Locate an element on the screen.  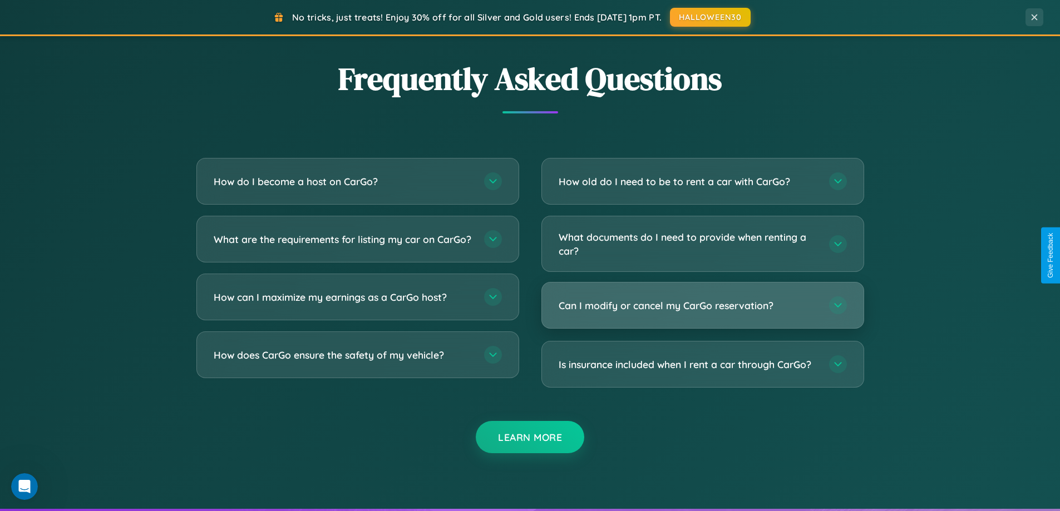
h2: Frequently Asked Questions is located at coordinates (530, 78).